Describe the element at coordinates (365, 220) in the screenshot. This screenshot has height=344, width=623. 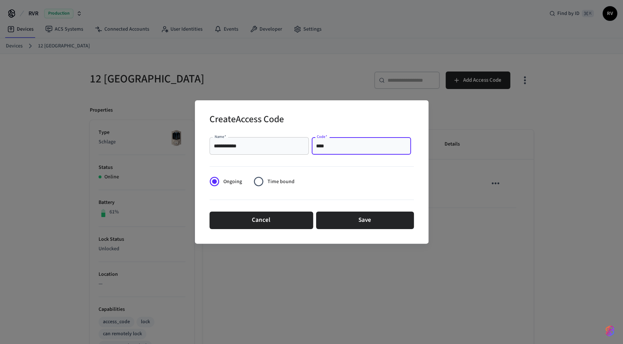
I see `button: Save` at that location.